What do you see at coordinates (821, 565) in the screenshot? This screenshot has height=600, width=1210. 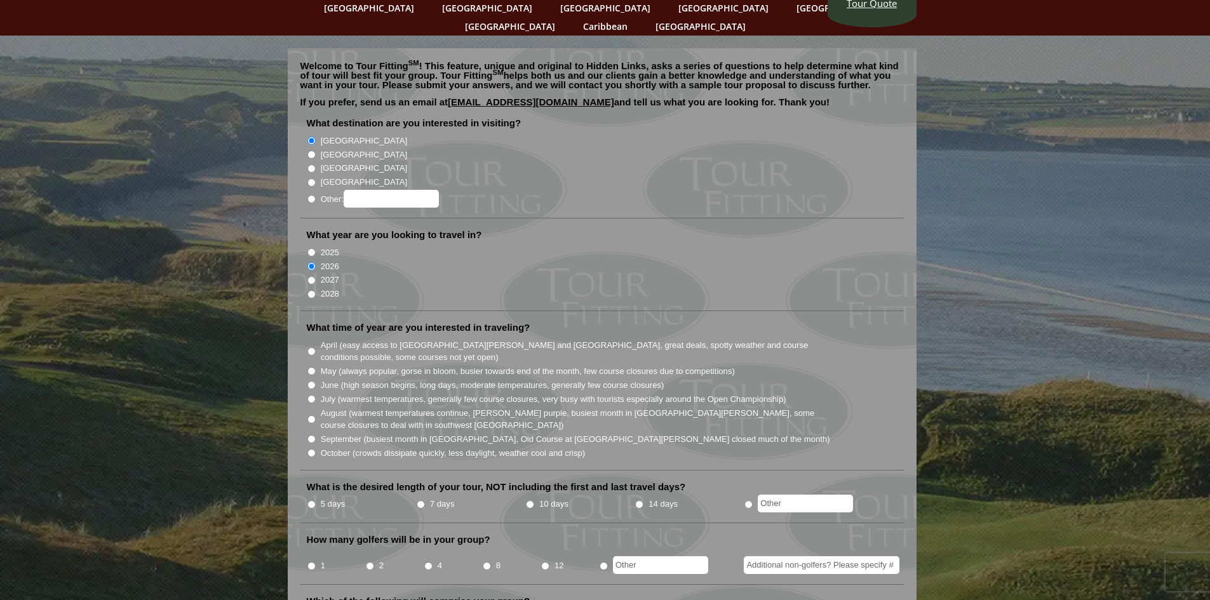 I see `input: Additional non-golfers? Please specify #` at bounding box center [821, 565].